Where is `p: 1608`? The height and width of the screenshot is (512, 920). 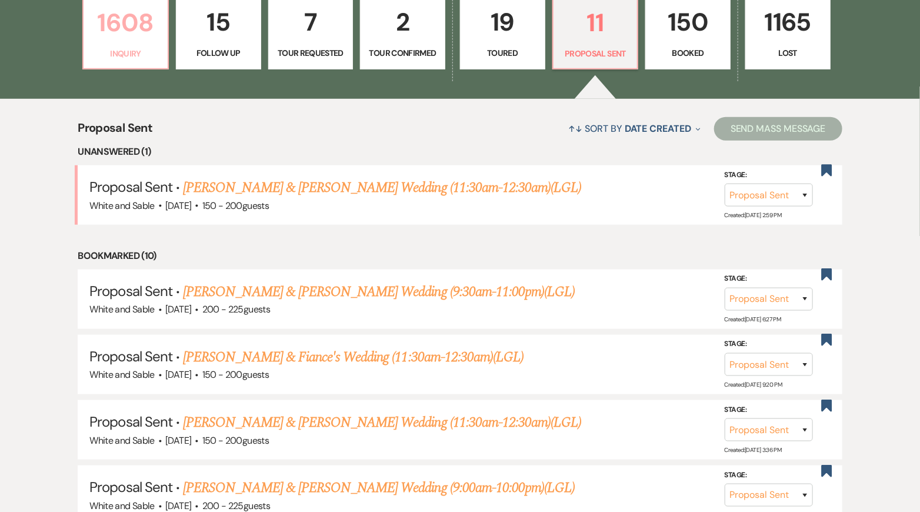
p: 1608 is located at coordinates (125, 22).